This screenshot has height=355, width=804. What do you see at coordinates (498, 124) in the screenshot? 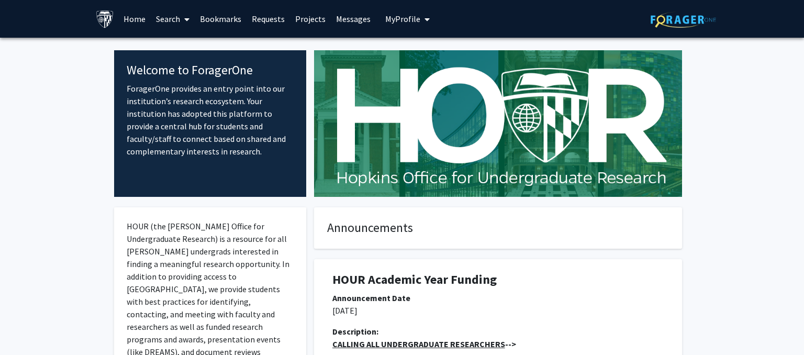
I see `img: Cover Image` at bounding box center [498, 124].